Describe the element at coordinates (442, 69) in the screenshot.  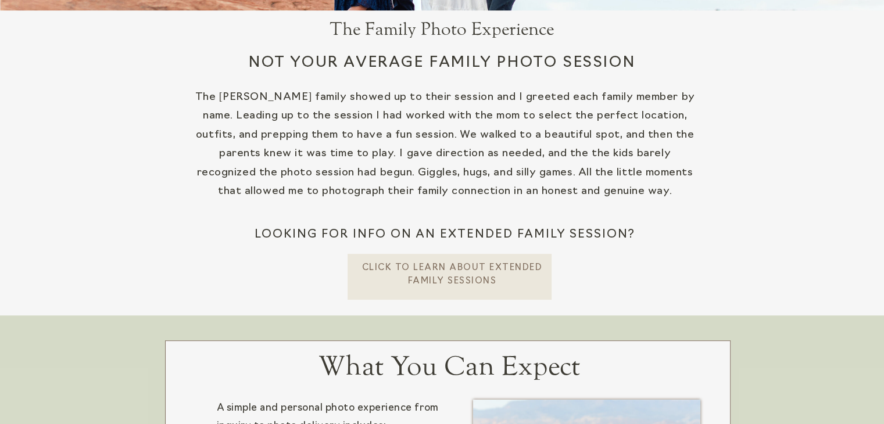
I see `h2: Not your average family photo session` at that location.